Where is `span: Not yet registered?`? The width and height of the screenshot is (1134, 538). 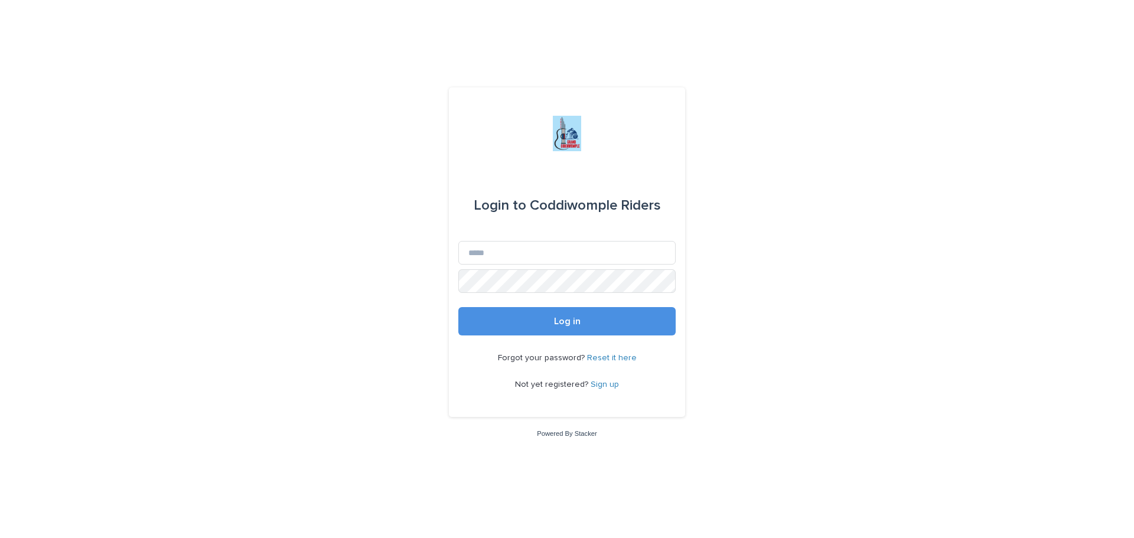
span: Not yet registered? is located at coordinates (553, 384).